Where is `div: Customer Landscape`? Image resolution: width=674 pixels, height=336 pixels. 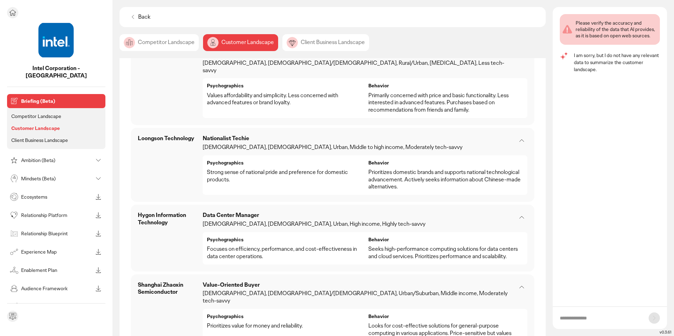
div: Customer Landscape is located at coordinates (240, 43).